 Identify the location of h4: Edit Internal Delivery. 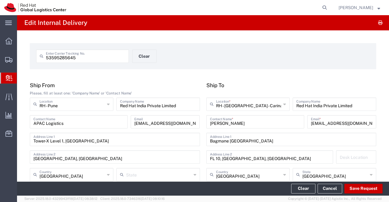
(56, 23).